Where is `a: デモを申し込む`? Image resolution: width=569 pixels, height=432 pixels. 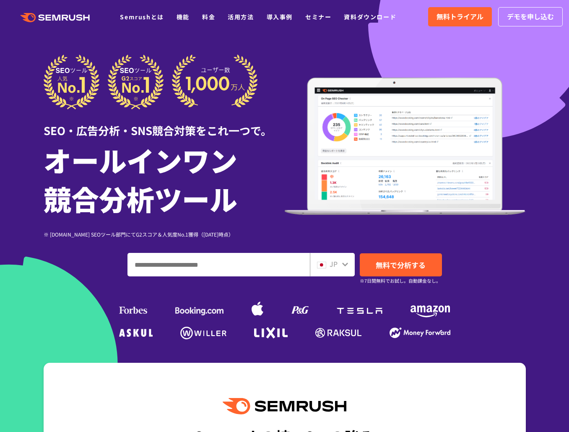
a: デモを申し込む is located at coordinates (531, 17).